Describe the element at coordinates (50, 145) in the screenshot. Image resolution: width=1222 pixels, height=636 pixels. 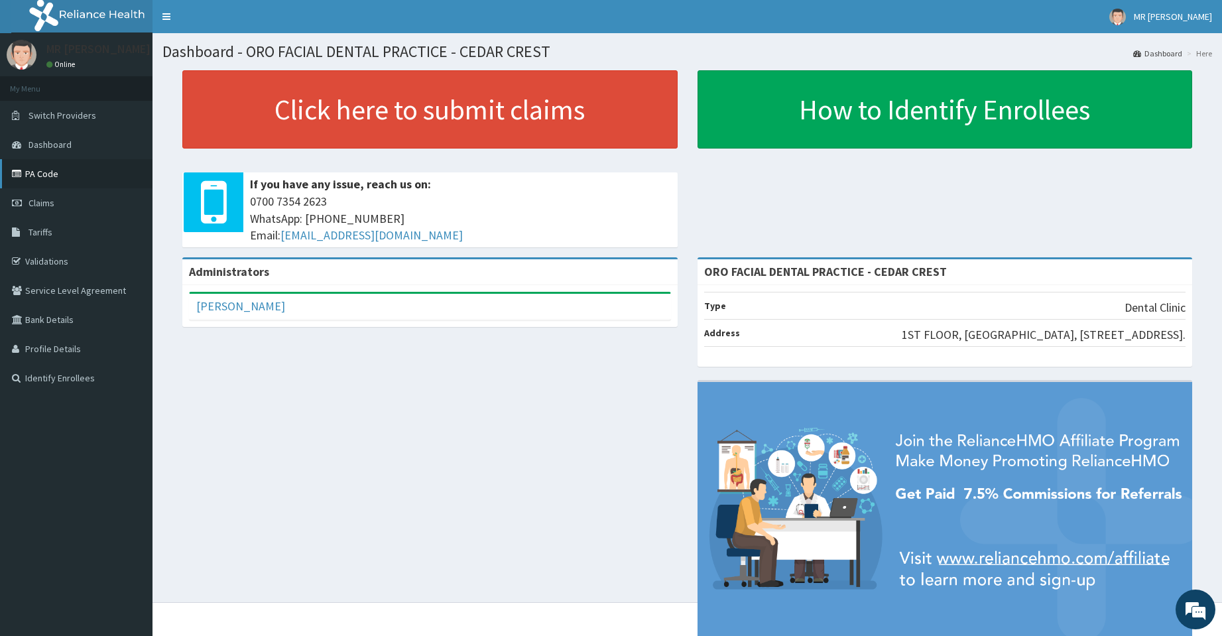
I see `span: Dashboard` at that location.